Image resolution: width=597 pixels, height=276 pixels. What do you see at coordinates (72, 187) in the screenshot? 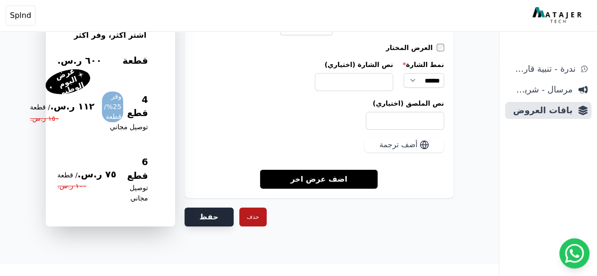
I see `span: ١٠٠ ر.س.` at bounding box center [72, 187].